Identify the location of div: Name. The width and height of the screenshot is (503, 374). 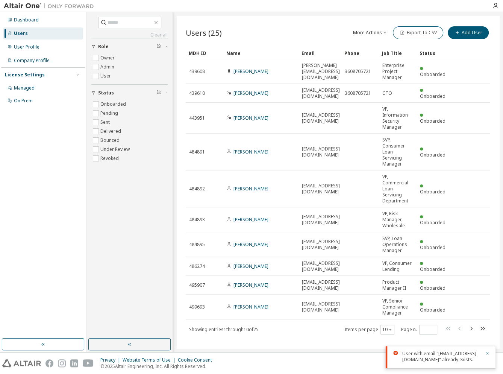
(261, 53).